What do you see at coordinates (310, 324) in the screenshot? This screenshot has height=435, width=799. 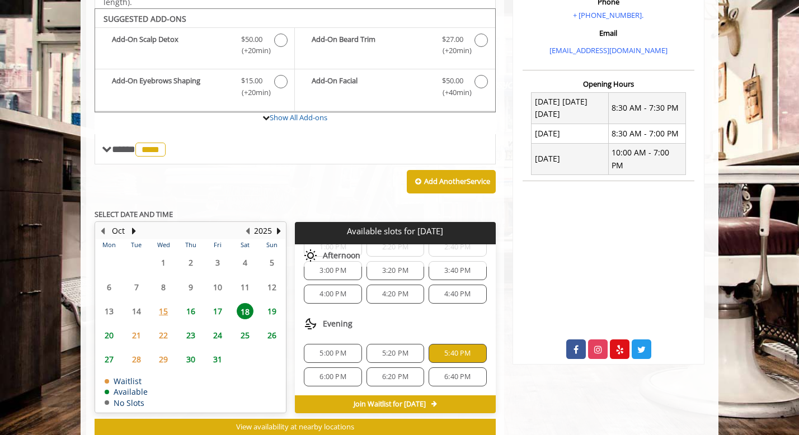 I see `img: evening slots` at bounding box center [310, 324].